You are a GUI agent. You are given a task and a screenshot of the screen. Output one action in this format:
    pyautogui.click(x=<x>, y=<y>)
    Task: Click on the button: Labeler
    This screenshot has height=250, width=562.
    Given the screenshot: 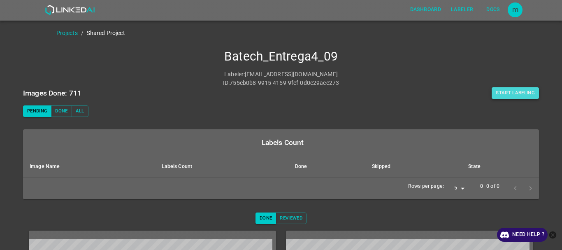 What is the action you would take?
    pyautogui.click(x=462, y=9)
    